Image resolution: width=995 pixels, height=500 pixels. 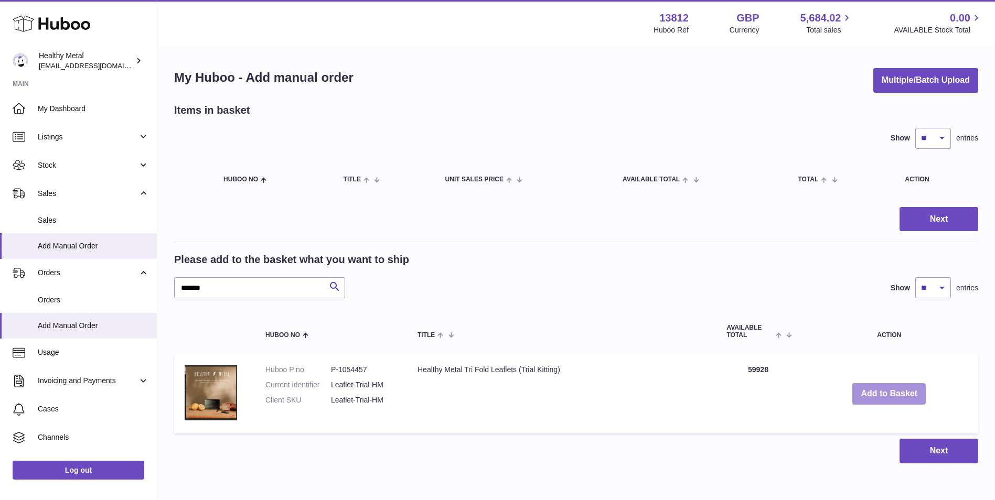 What do you see at coordinates (744, 30) in the screenshot?
I see `div: Currency` at bounding box center [744, 30].